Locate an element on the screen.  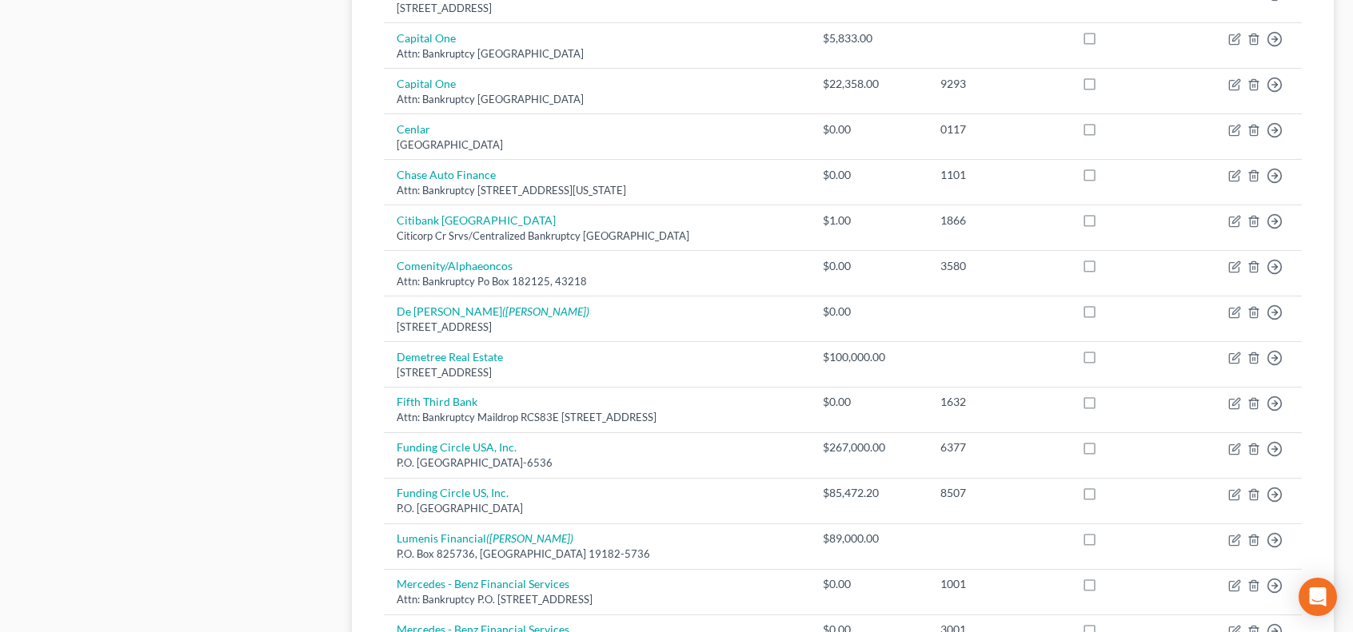
div: 1632 is located at coordinates (998, 402).